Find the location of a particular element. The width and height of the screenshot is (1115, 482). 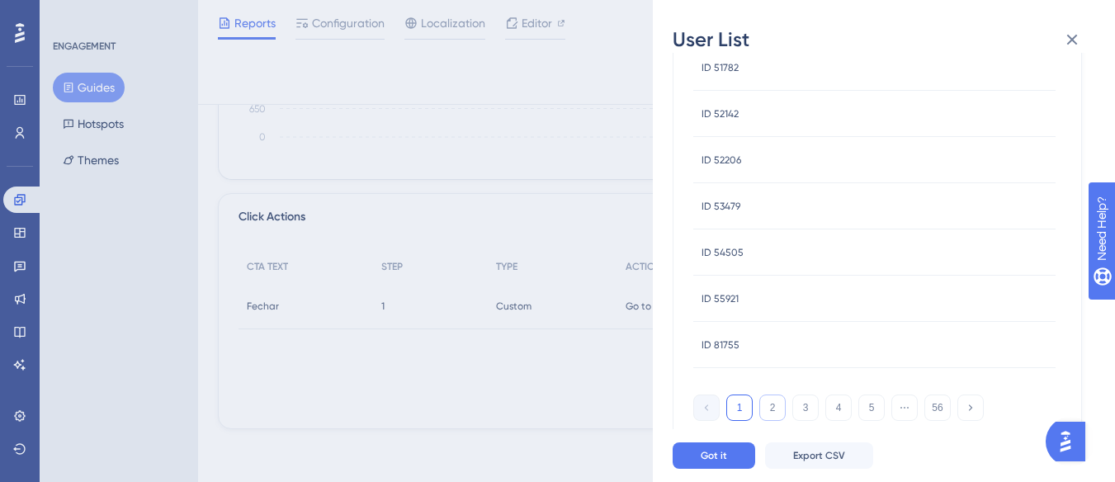

img: launcher-image-alternative-text is located at coordinates (20, 25).